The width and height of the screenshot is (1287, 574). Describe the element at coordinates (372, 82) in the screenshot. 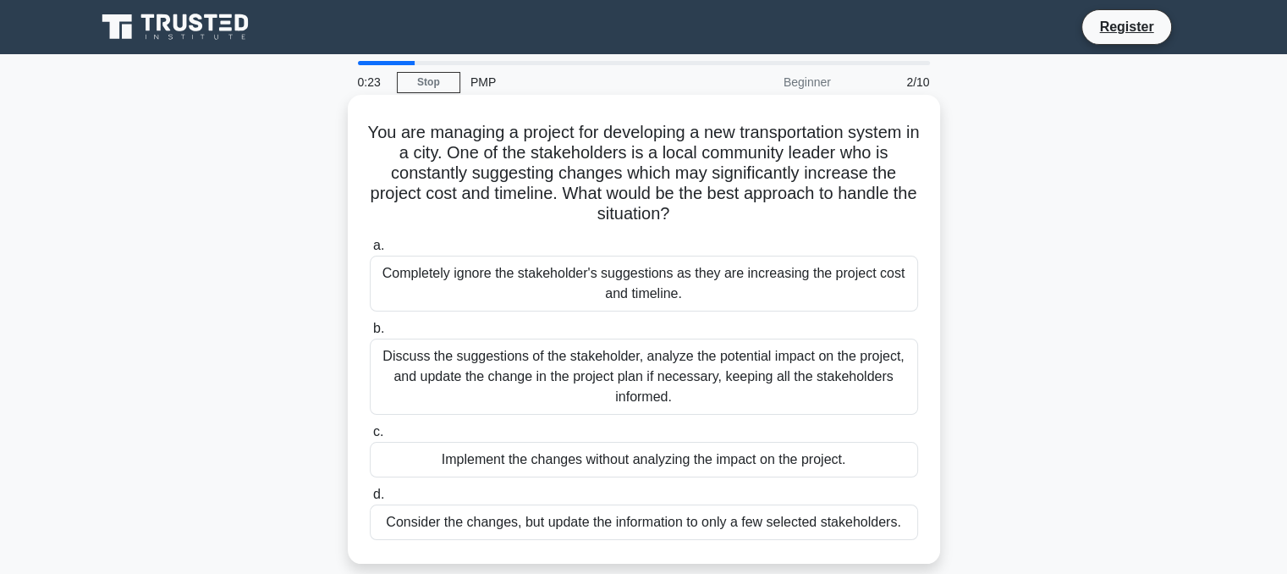

I see `div: 0:23` at that location.